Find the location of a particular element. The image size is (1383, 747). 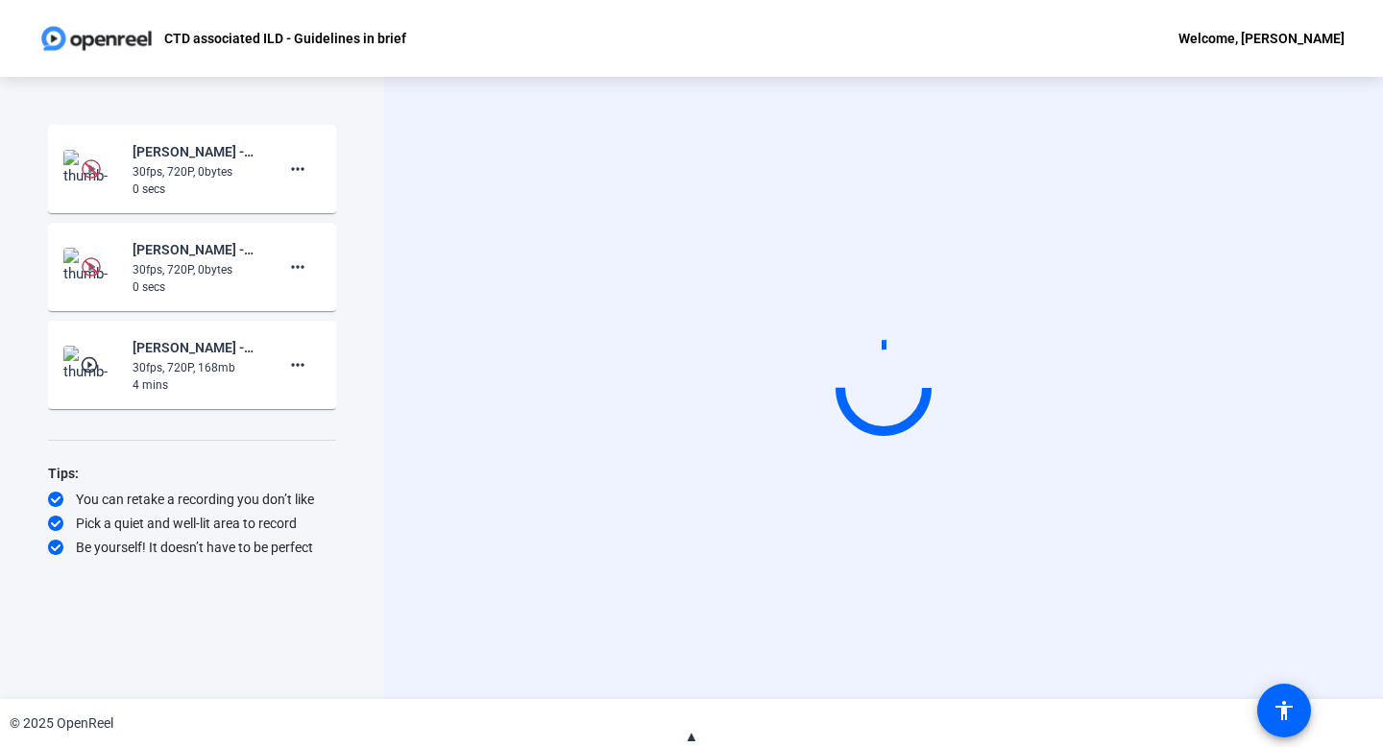

div: © 2025 OpenReel is located at coordinates (61, 723).